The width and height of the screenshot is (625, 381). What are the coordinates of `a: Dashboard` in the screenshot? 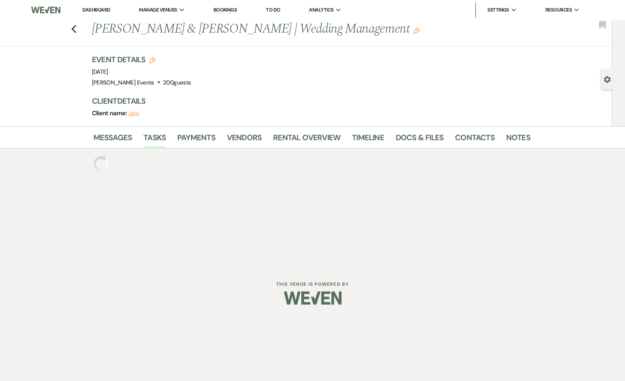 It's located at (96, 10).